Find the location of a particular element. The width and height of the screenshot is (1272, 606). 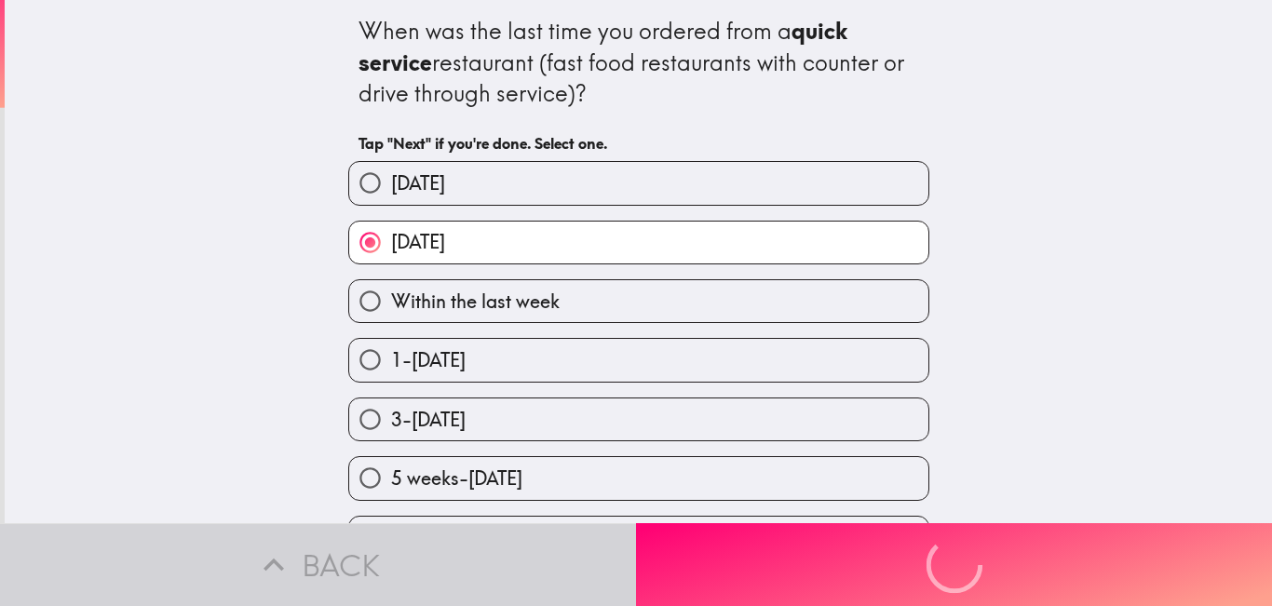

div: When was the last time you ordered from a restaurant (fast food restaurants with counter or drive... is located at coordinates (639, 62).